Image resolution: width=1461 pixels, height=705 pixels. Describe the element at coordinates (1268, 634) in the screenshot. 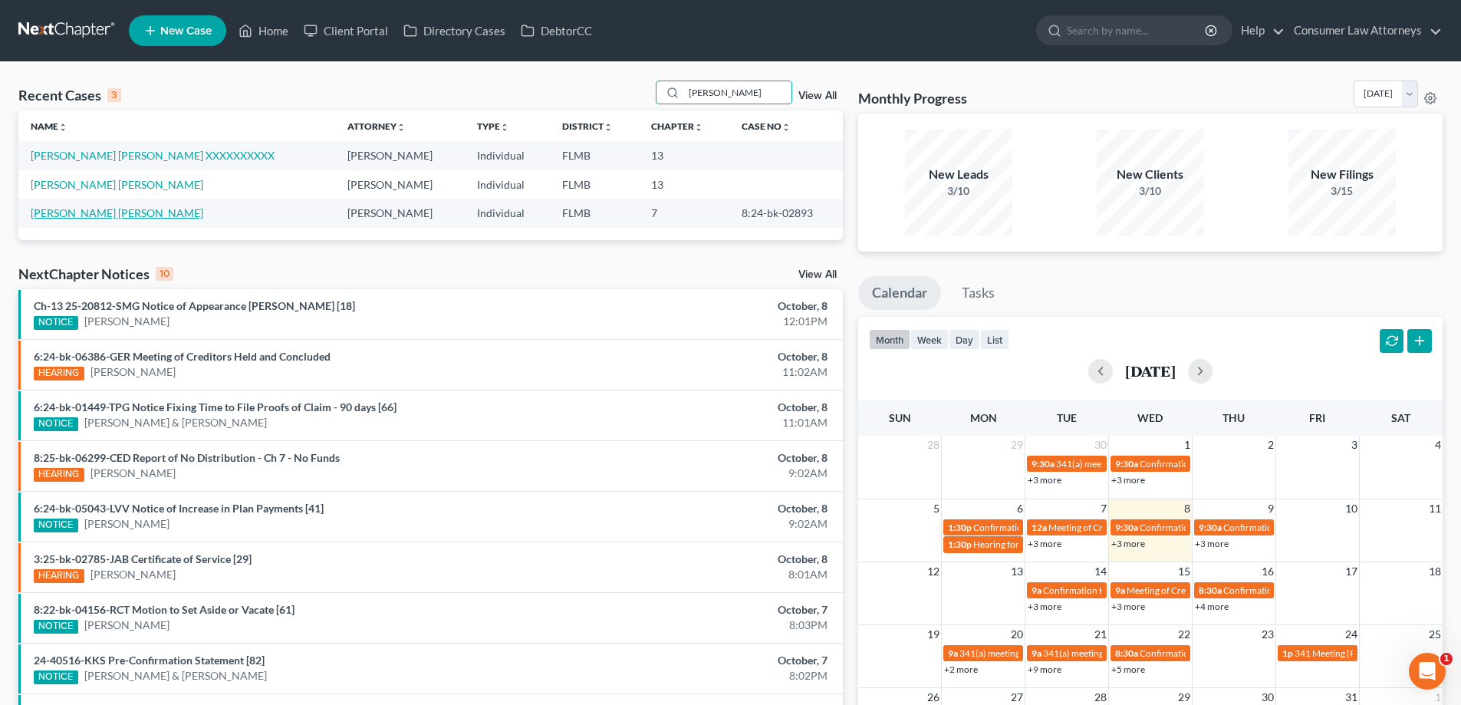

I see `span: 23` at that location.